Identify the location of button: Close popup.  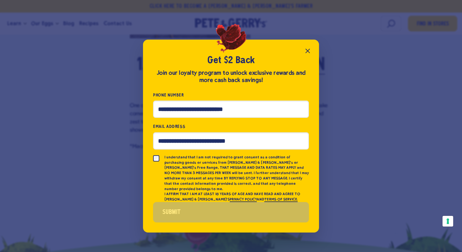
(308, 51).